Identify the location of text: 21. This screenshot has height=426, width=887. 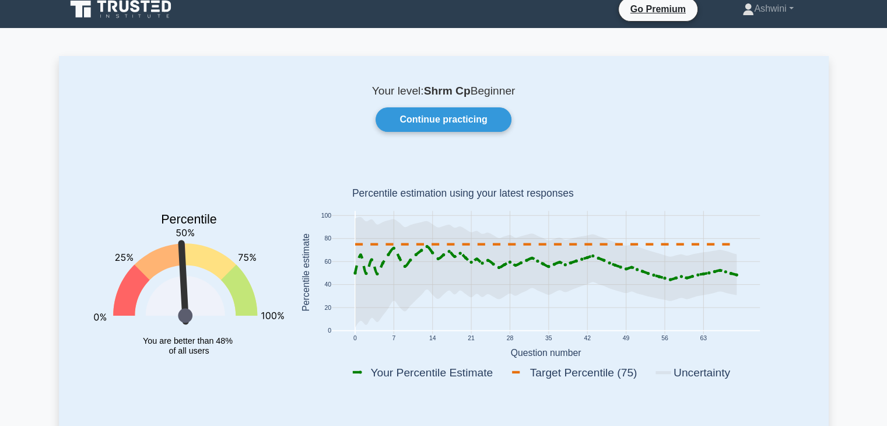
(471, 338).